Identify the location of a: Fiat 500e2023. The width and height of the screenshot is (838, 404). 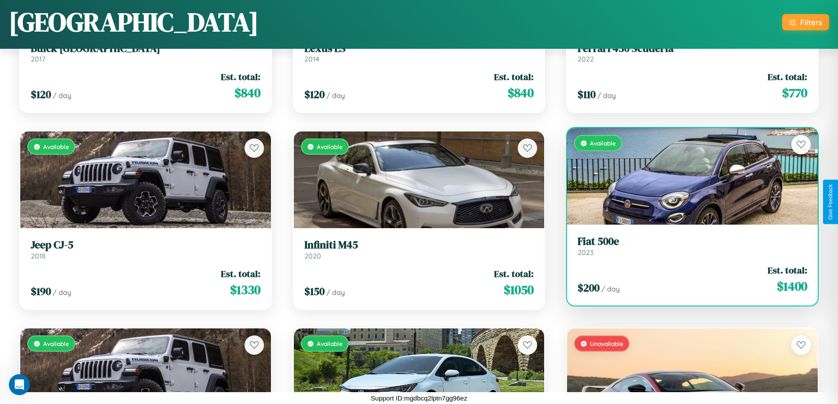
(693, 246).